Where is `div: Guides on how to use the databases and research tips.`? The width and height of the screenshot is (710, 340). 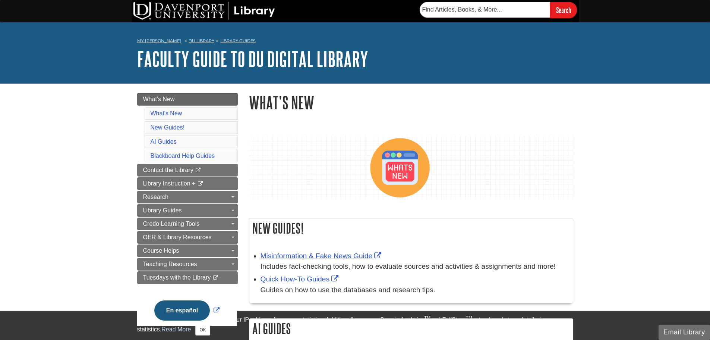
div: Guides on how to use the databases and research tips. is located at coordinates (415, 290).